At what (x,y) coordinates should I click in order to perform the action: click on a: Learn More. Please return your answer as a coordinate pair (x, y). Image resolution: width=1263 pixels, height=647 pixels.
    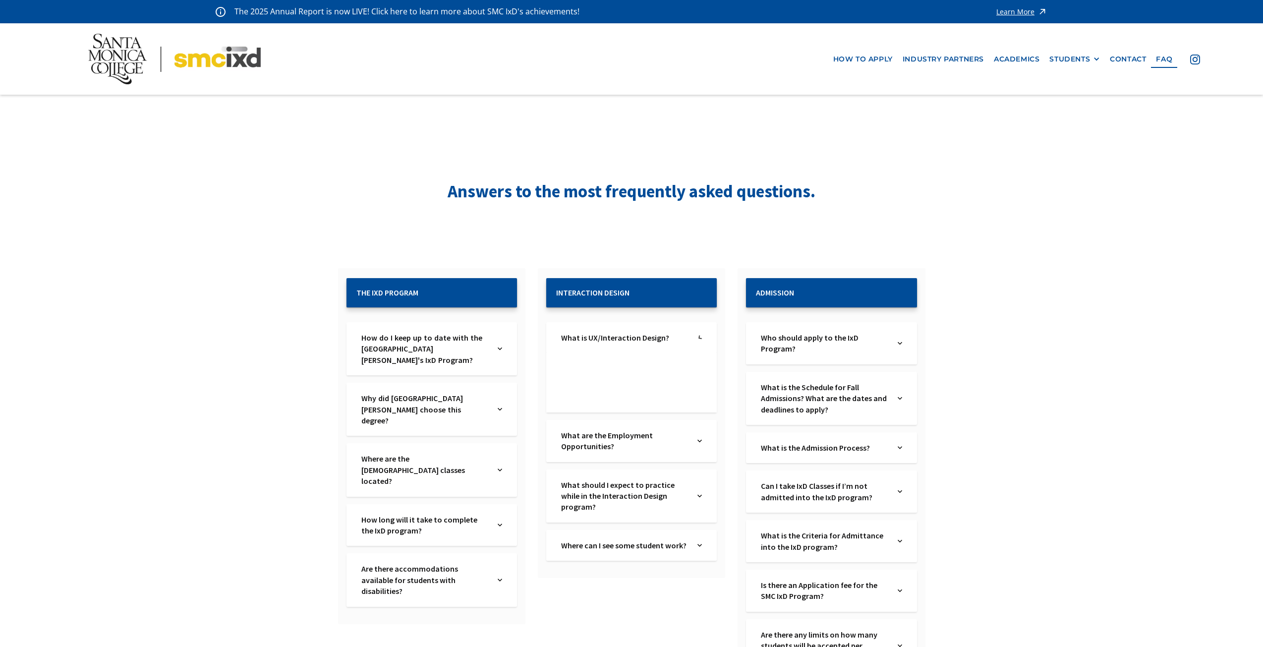
    Looking at the image, I should click on (1022, 11).